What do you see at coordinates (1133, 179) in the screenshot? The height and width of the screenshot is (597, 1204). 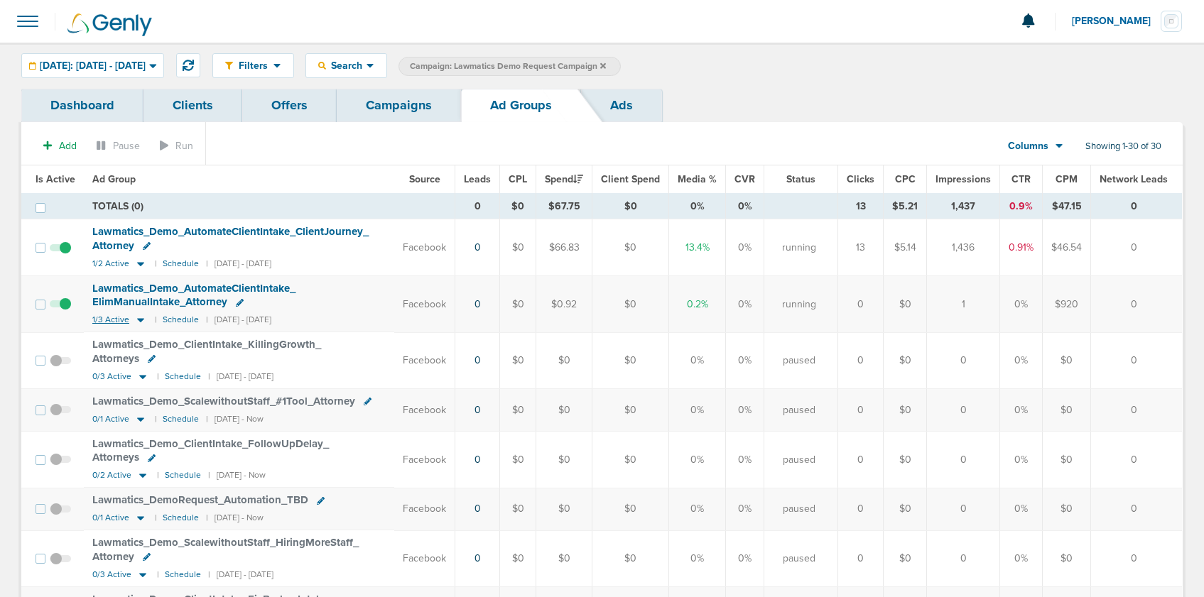 I see `span: Network Leads` at bounding box center [1133, 179].